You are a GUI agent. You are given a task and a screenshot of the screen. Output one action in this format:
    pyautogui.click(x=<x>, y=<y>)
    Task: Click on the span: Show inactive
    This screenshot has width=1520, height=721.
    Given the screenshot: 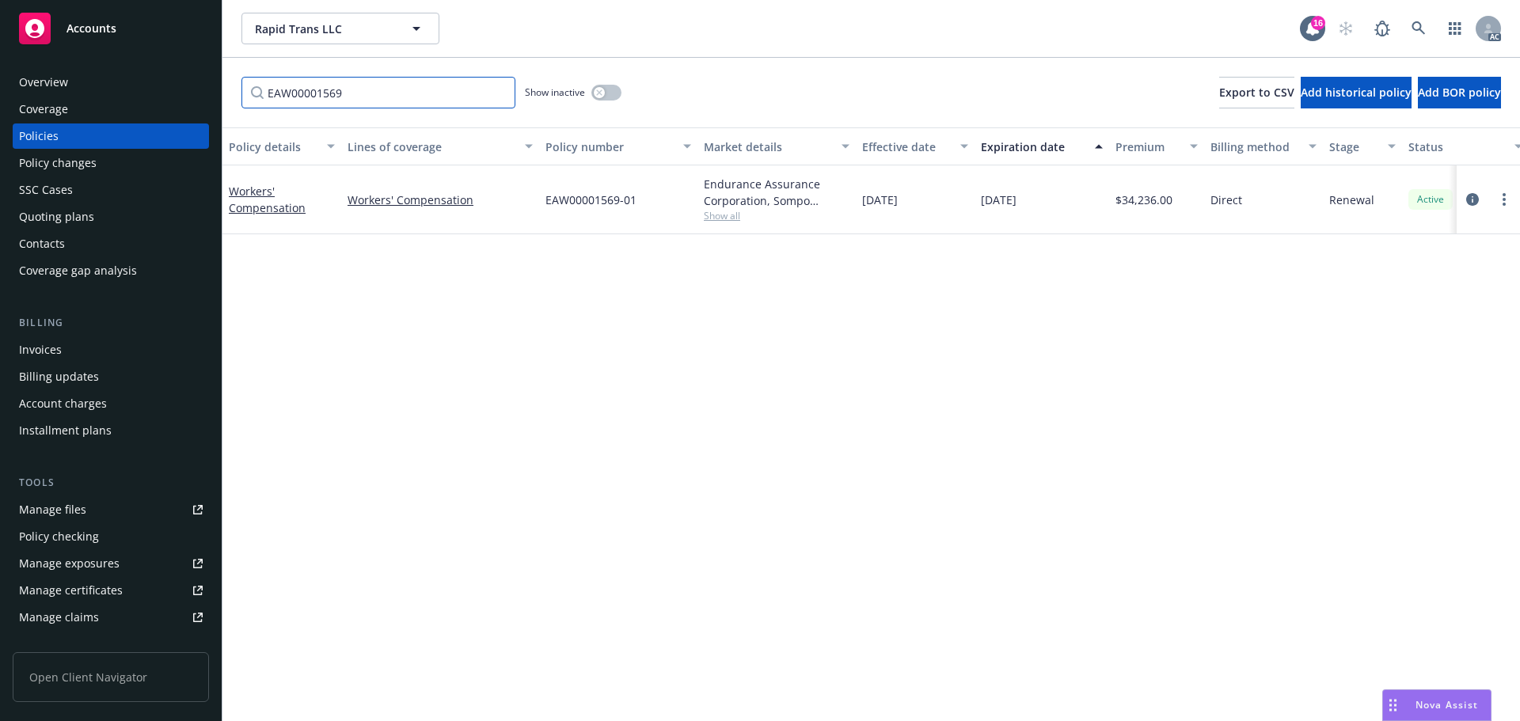 What is the action you would take?
    pyautogui.click(x=555, y=92)
    